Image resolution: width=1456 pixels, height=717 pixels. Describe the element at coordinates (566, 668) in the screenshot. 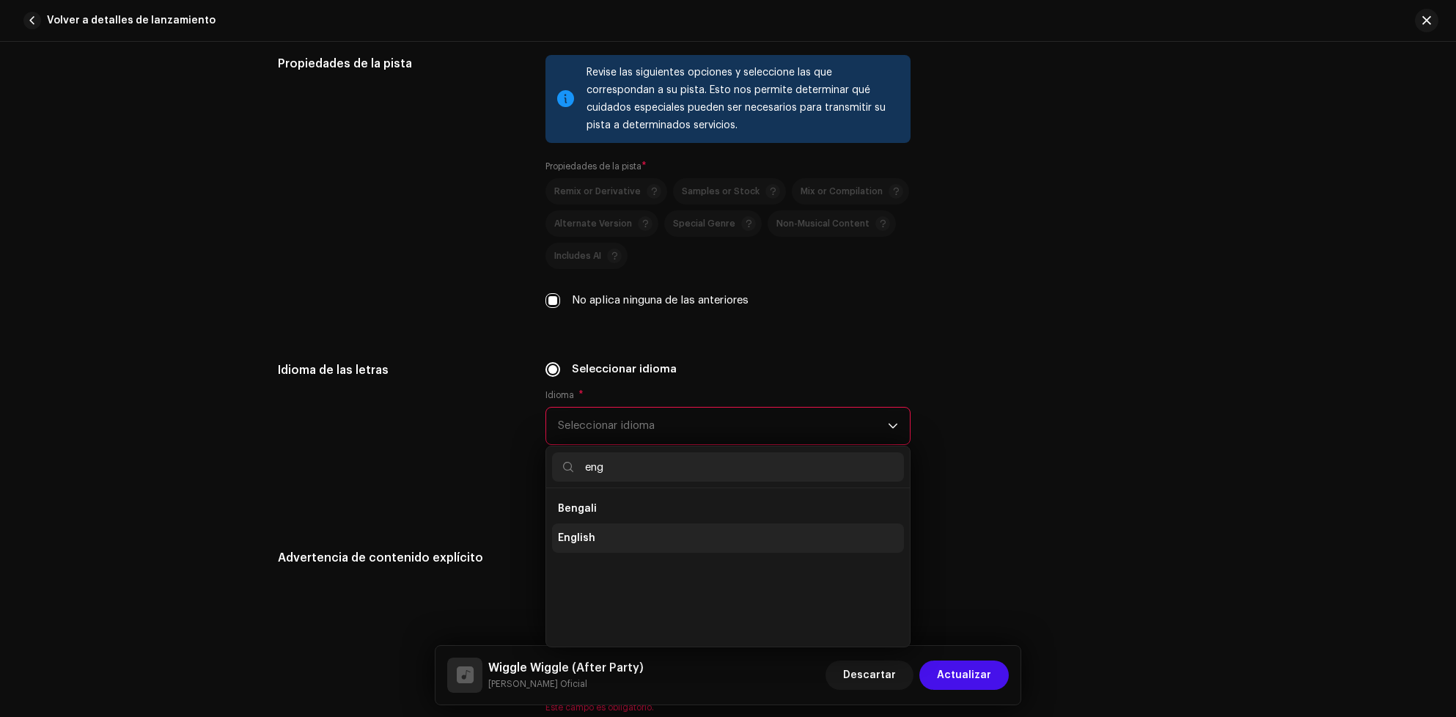

I see `h5: Wiggle Wiggle (After Party)` at that location.